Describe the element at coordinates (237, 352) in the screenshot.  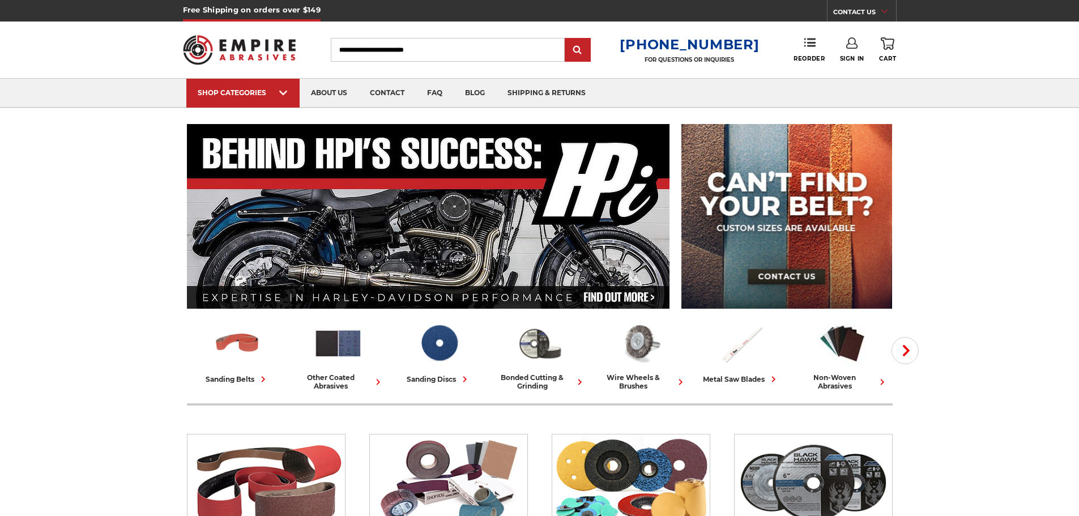
I see `a: sanding belts` at that location.